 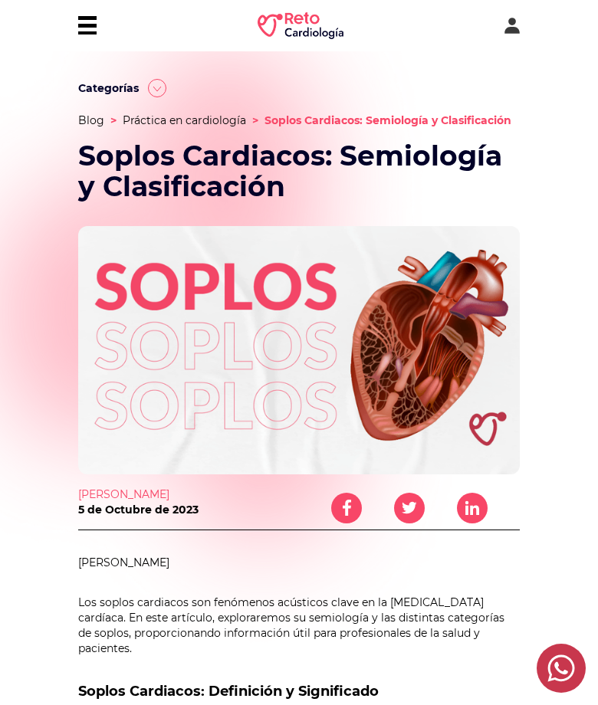 I want to click on img: Soplos Cardiacos: Semiología y Clasificación, so click(x=299, y=350).